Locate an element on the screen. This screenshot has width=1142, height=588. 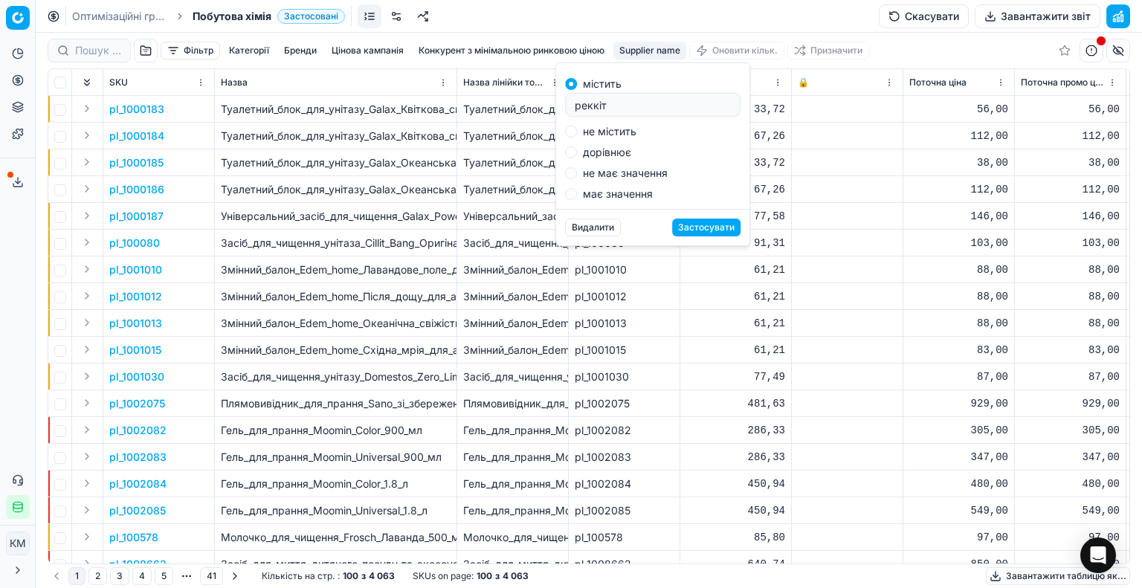
p: pl_1002084 is located at coordinates (138, 484).